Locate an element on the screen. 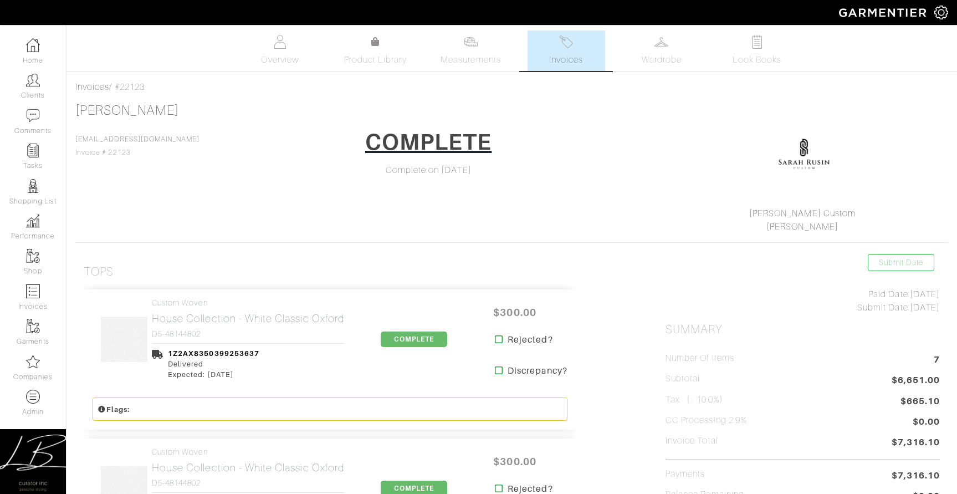  span: Submit Date: is located at coordinates (884, 308).